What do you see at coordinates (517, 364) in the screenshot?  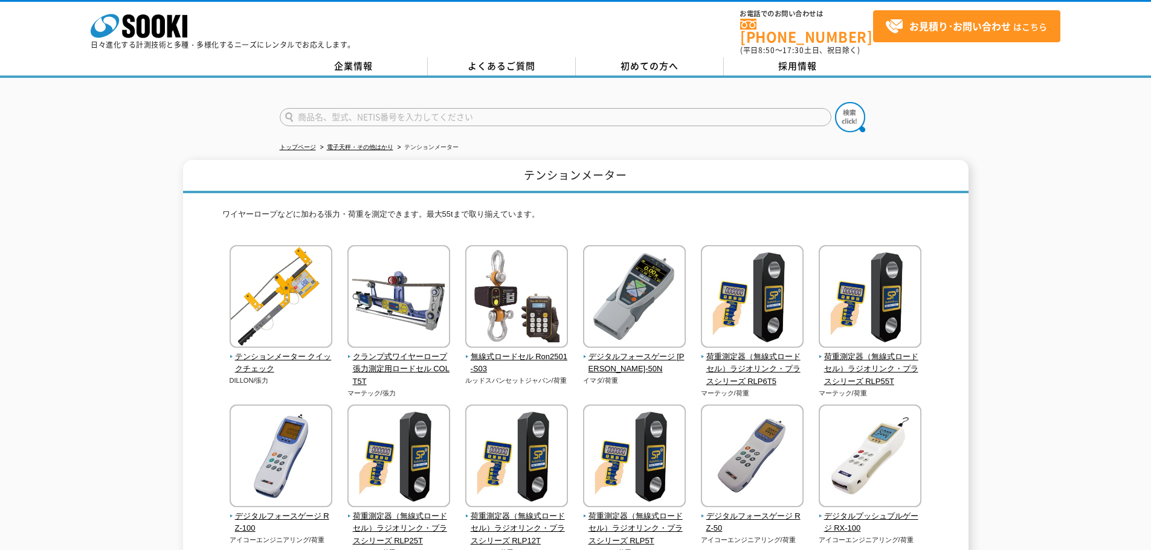 I see `span: 無線式ロードセル Ron2501-S03` at bounding box center [517, 364].